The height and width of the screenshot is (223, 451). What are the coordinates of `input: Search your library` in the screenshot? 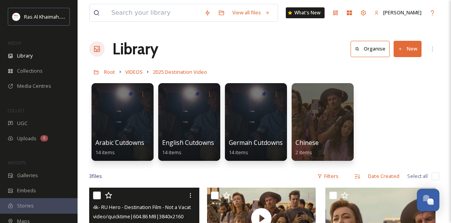 It's located at (154, 13).